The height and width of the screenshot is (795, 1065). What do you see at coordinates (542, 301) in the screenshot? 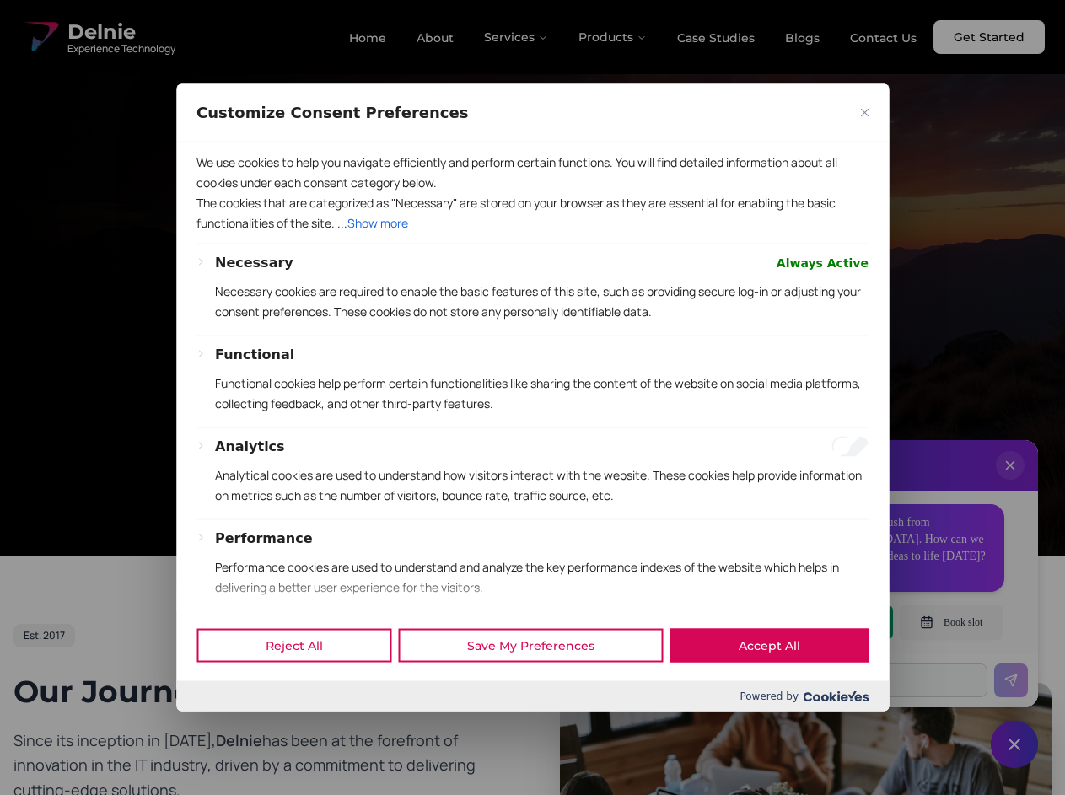
I see `p: Necessary cookies are required to enable the basic features of this site, such as providing secur...` at bounding box center [542, 301].